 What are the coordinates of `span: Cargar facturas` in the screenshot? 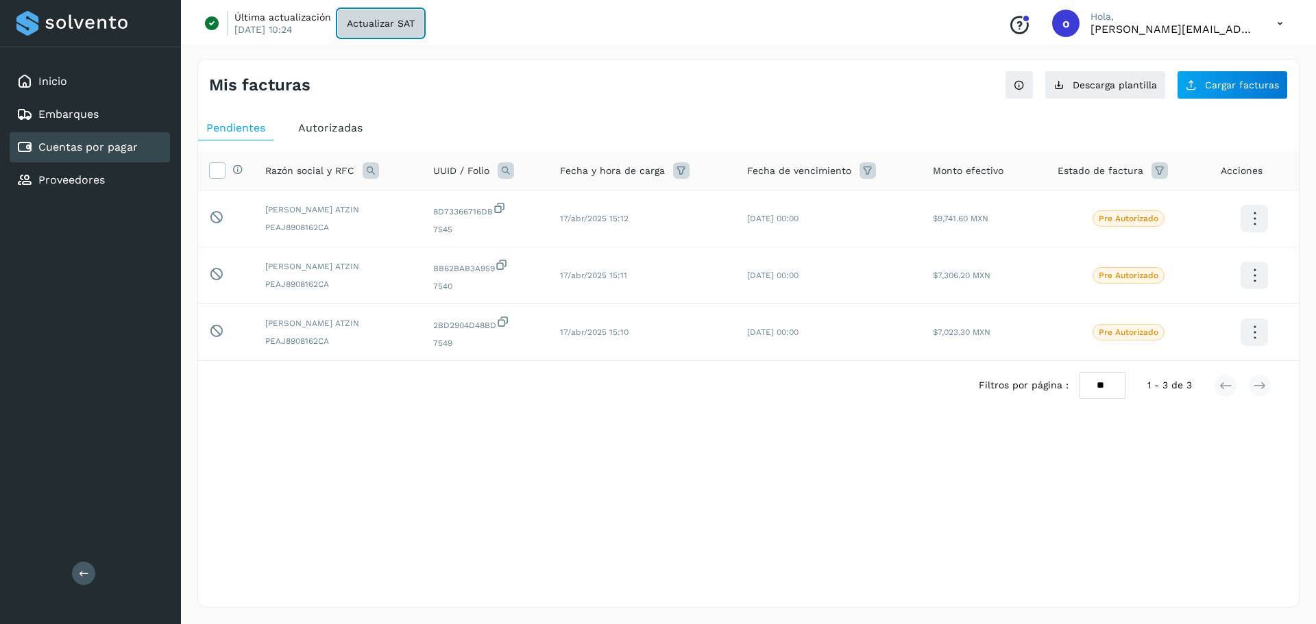 It's located at (1242, 85).